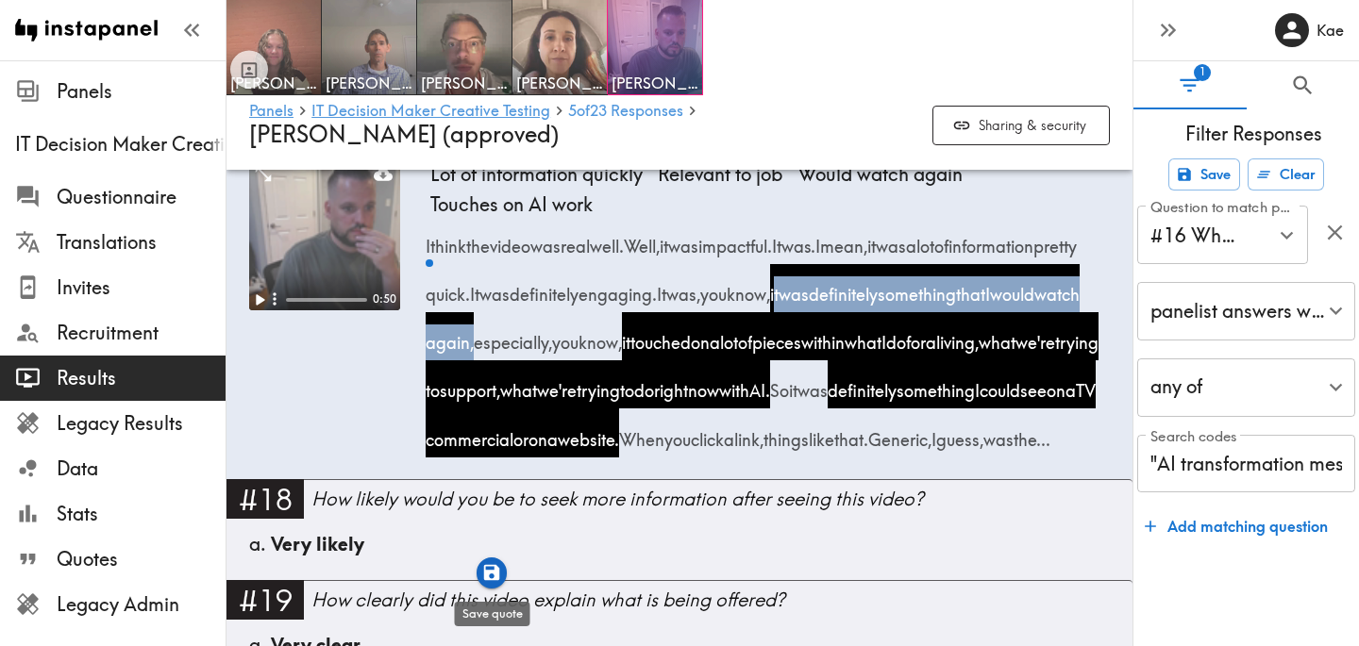  What do you see at coordinates (1329, 30) in the screenshot?
I see `h6: Kae` at bounding box center [1329, 30].